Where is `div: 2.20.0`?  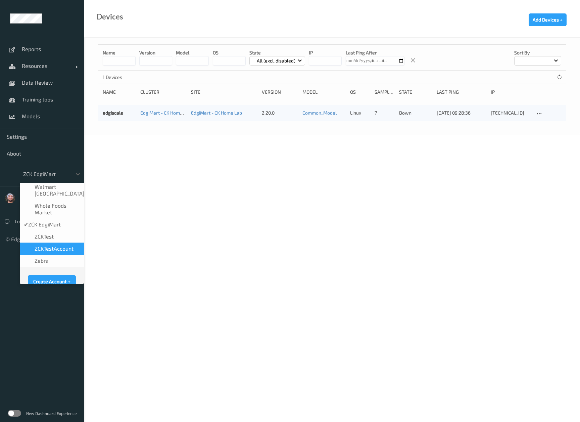 div: 2.20.0 is located at coordinates (280, 113).